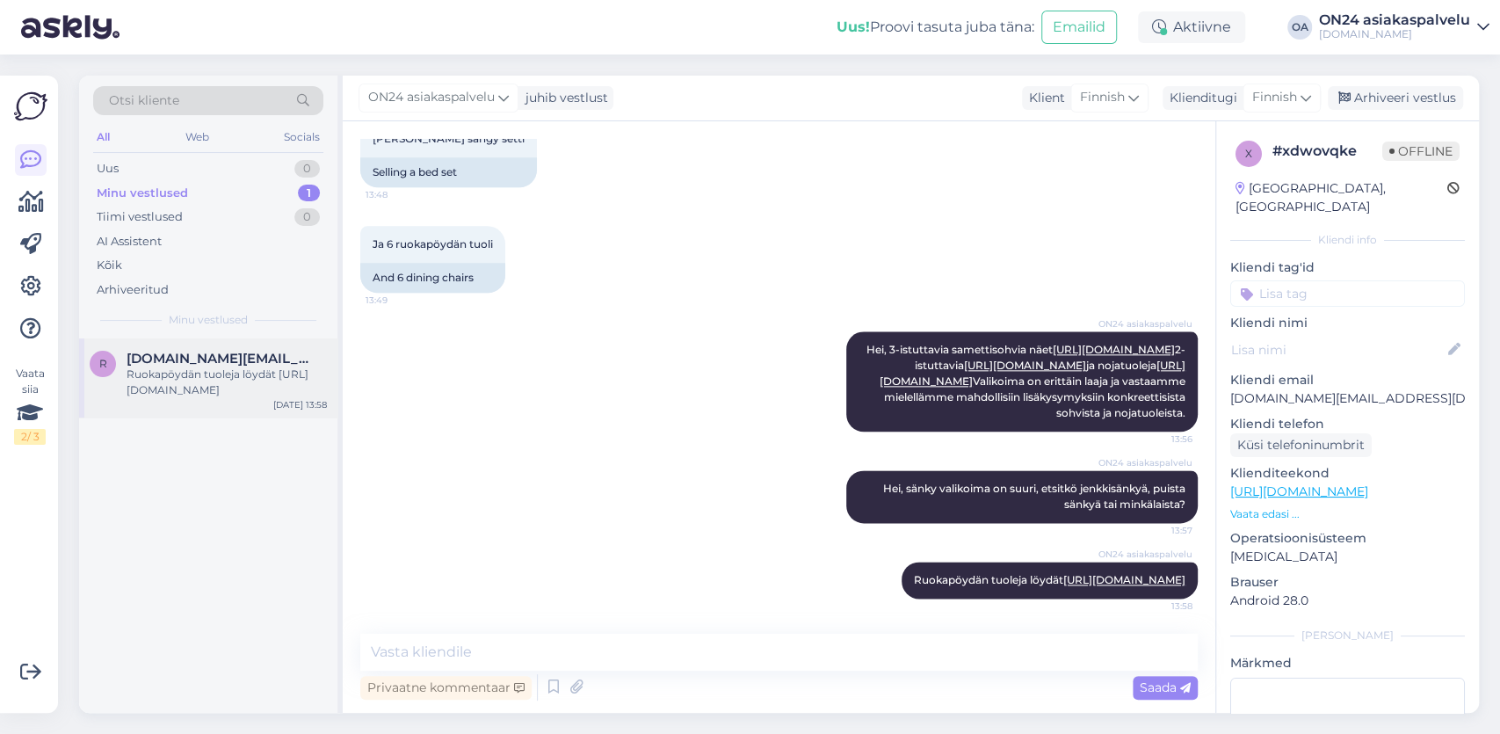  What do you see at coordinates (1327, 151) in the screenshot?
I see `div: # xdwovqke` at bounding box center [1327, 151].